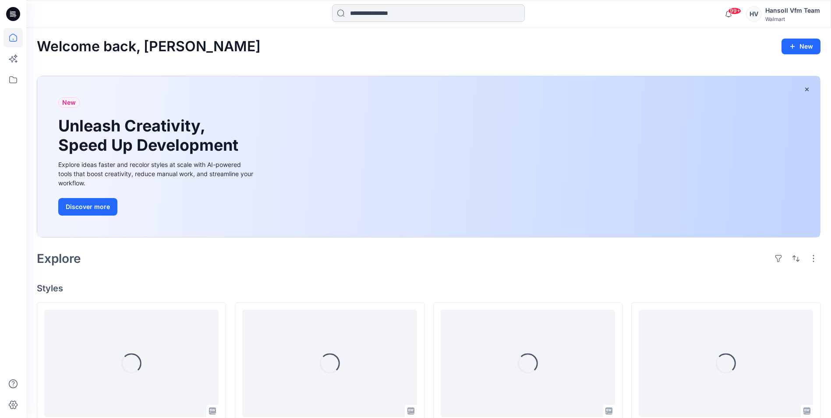 This screenshot has width=831, height=418. I want to click on button: Discover more, so click(88, 207).